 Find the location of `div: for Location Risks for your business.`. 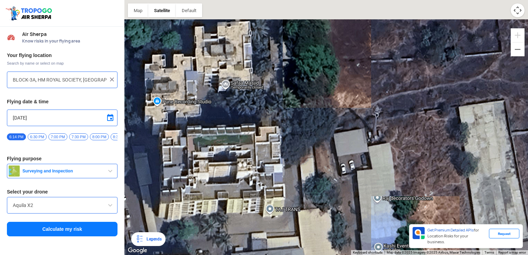

div: for Location Risks for your business. is located at coordinates (457, 236).